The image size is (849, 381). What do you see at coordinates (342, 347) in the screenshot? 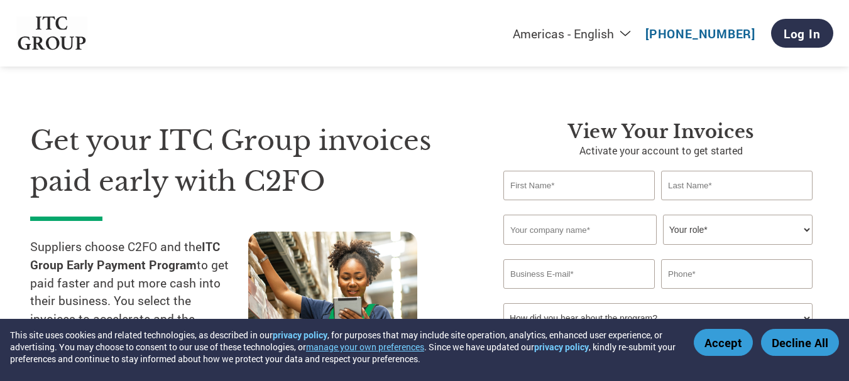
I see `div: This site uses cookies and related technologies, as described in our , for purposes that may incl...` at bounding box center [342, 347].